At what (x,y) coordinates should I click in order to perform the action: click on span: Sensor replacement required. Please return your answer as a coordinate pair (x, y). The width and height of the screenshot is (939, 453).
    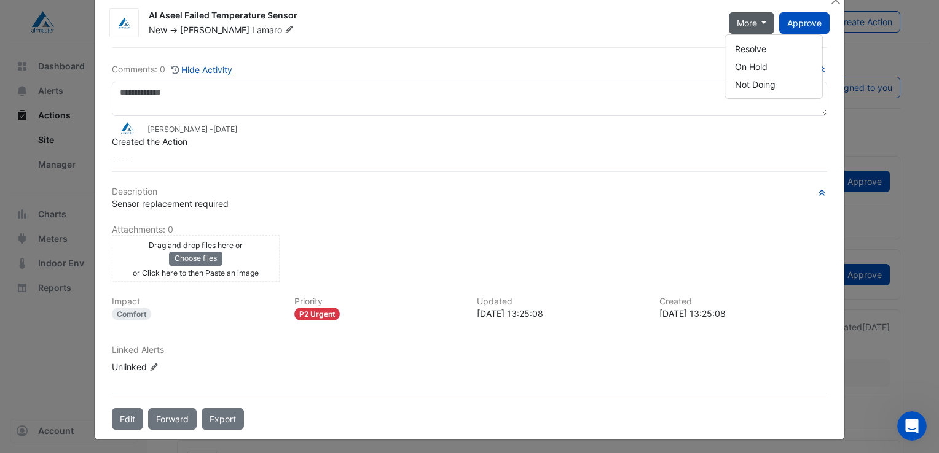
    Looking at the image, I should click on (170, 203).